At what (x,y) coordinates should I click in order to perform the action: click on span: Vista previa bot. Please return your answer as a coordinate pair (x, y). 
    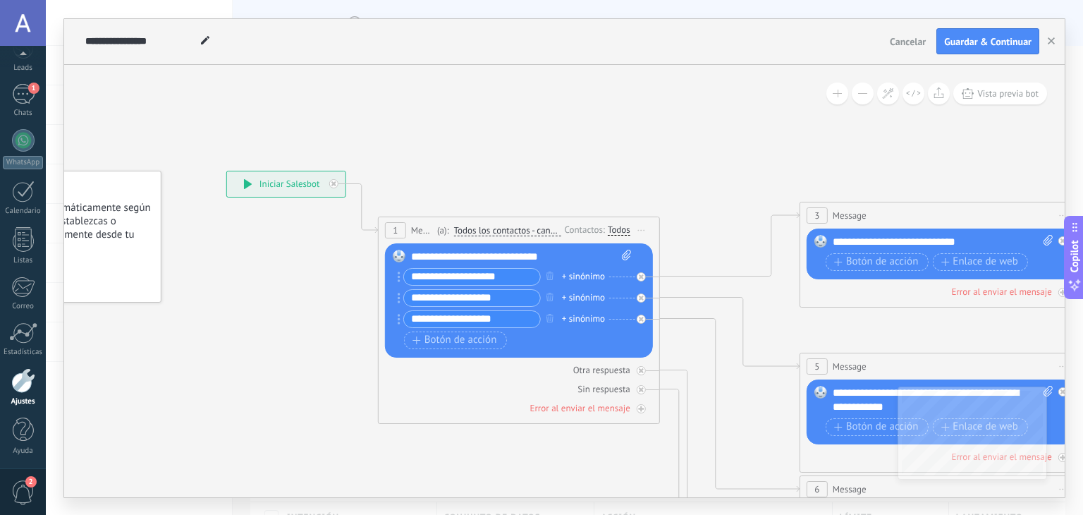
    Looking at the image, I should click on (1008, 93).